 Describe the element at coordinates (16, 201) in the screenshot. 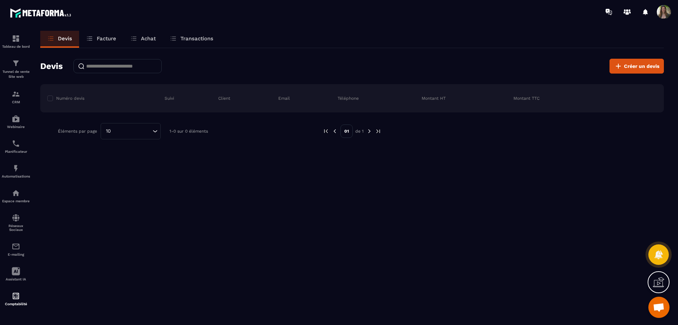

I see `p: Espace membre` at that location.